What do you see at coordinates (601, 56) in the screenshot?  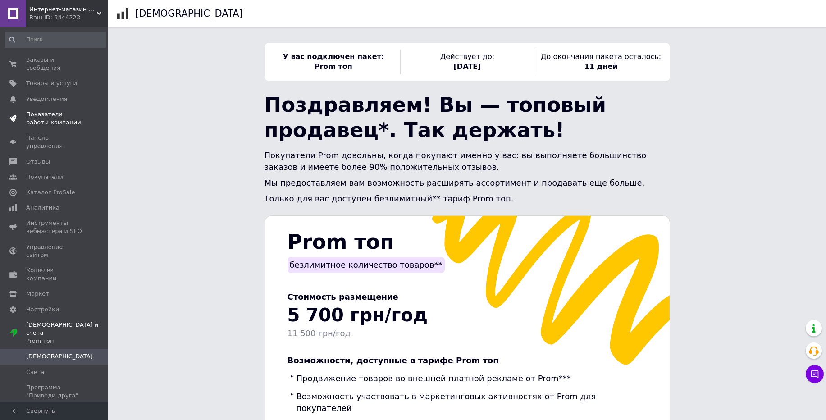 I see `span: До окончания пакета осталось:` at bounding box center [601, 56].